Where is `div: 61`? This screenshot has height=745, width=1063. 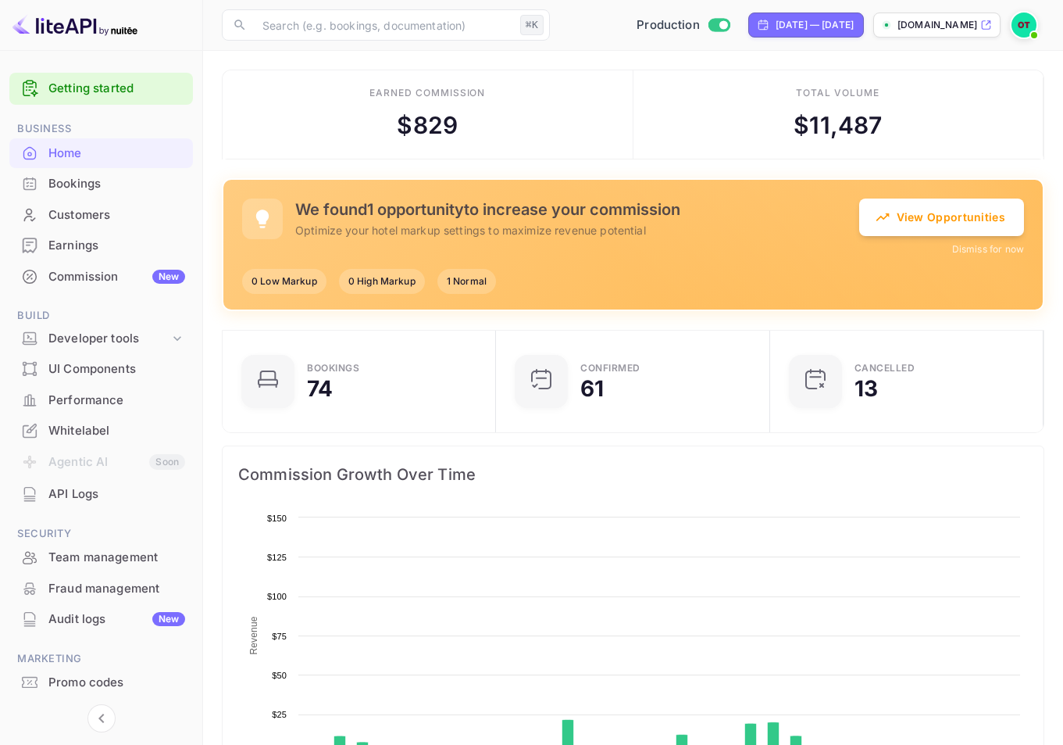 div: 61 is located at coordinates (592, 388).